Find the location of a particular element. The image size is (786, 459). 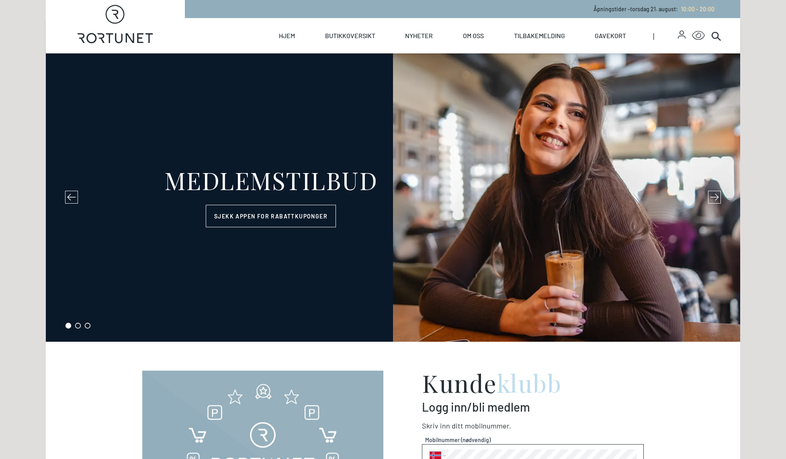

section: carousel-slider is located at coordinates (393, 198).